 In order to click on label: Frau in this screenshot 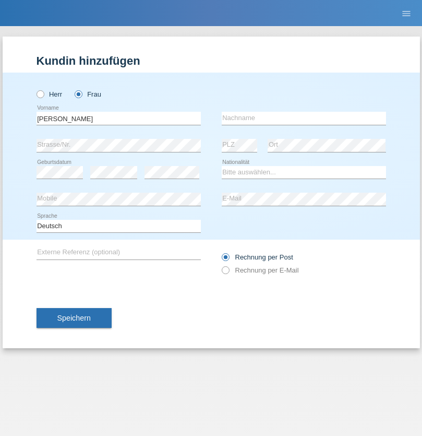, I will do `click(88, 94)`.